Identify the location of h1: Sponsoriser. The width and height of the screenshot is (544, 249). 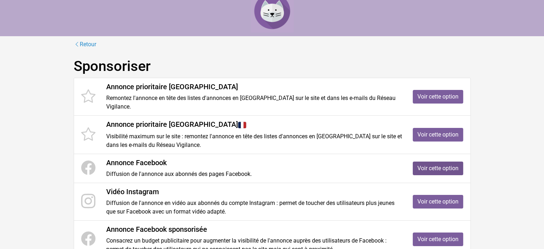
(272, 66).